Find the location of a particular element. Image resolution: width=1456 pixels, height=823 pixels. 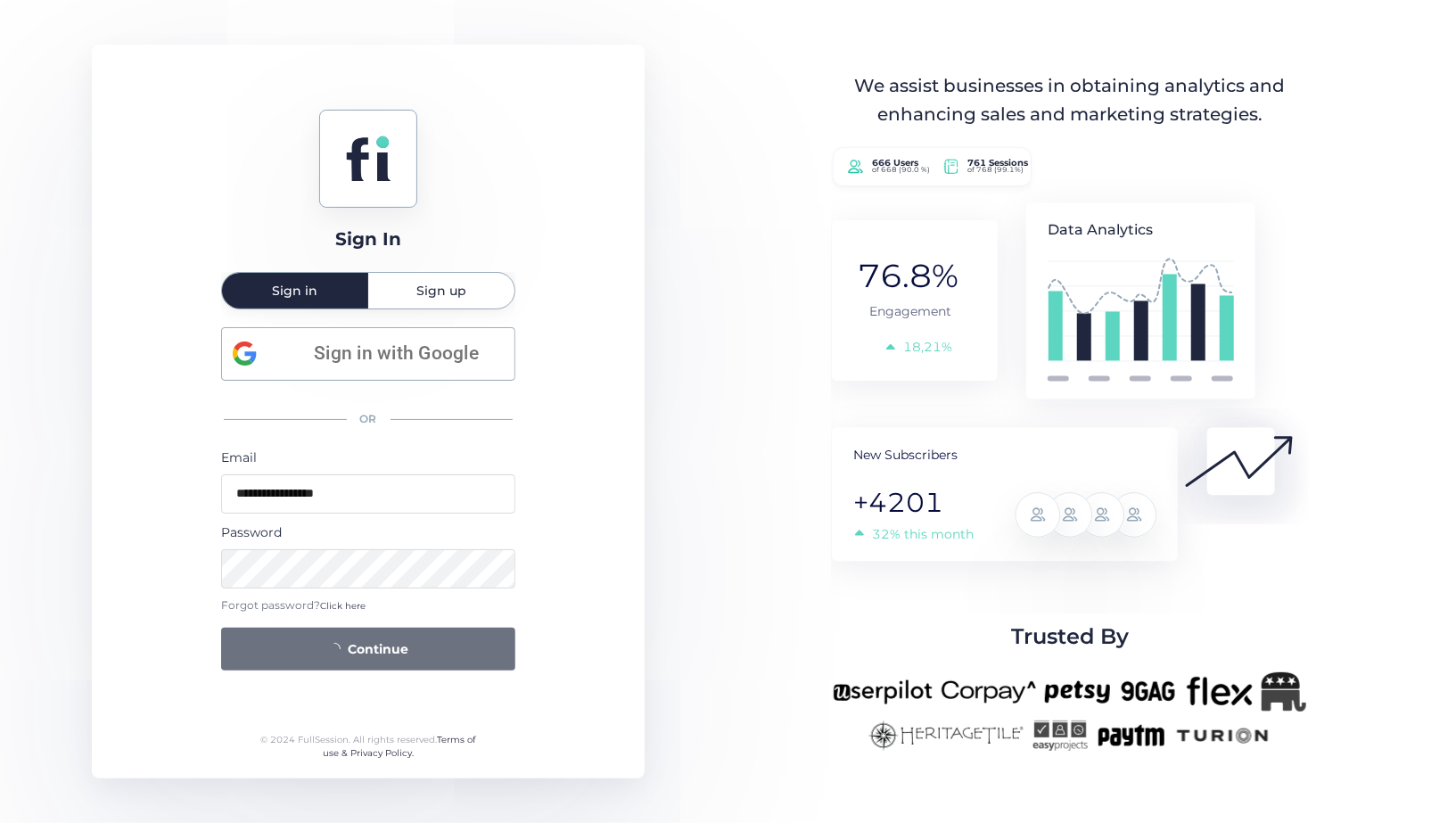

tspan: Data Analytics is located at coordinates (1100, 229).